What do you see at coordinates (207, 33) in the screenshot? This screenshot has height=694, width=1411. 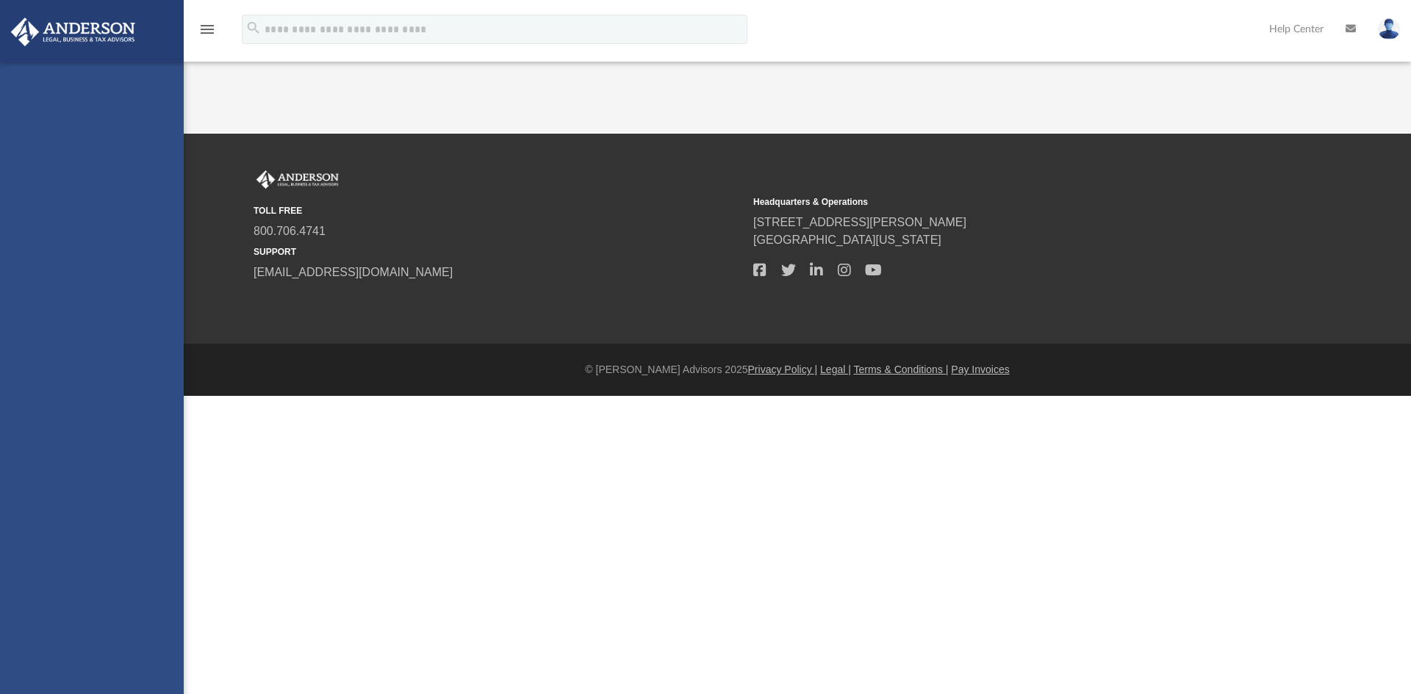 I see `a: menu` at bounding box center [207, 33].